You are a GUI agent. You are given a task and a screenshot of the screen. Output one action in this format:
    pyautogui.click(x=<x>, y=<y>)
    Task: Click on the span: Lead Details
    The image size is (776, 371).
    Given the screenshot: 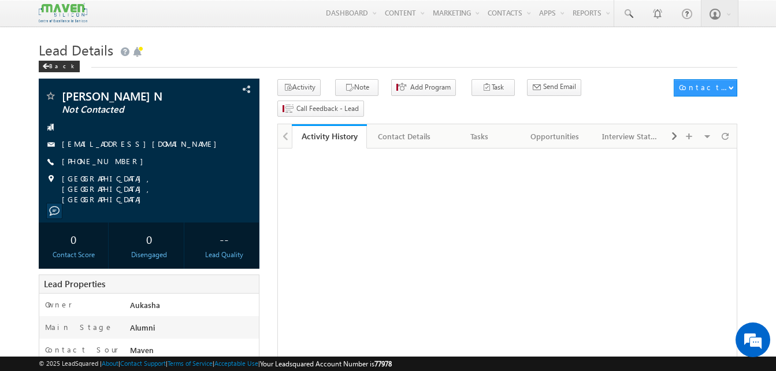 What is the action you would take?
    pyautogui.click(x=76, y=50)
    